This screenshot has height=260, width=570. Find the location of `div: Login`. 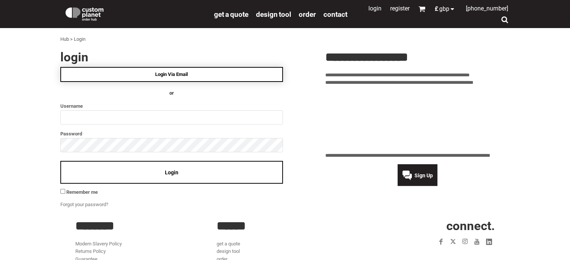

div: Login is located at coordinates (79, 39).